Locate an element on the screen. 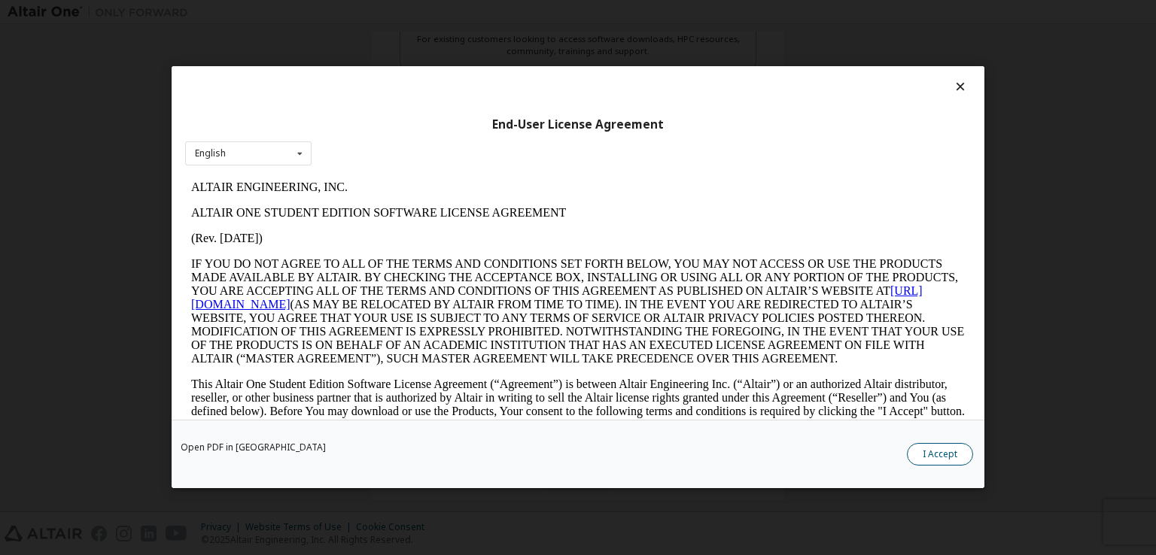 This screenshot has width=1156, height=555. p: ALTAIR ENGINEERING, INC. is located at coordinates (393, 13).